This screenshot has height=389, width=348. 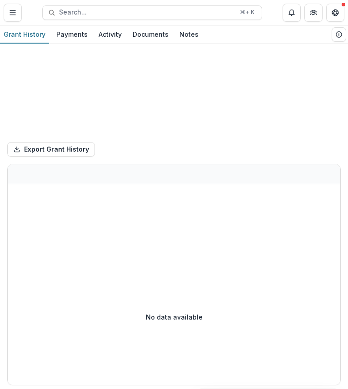 What do you see at coordinates (292, 13) in the screenshot?
I see `button: Notifications` at bounding box center [292, 13].